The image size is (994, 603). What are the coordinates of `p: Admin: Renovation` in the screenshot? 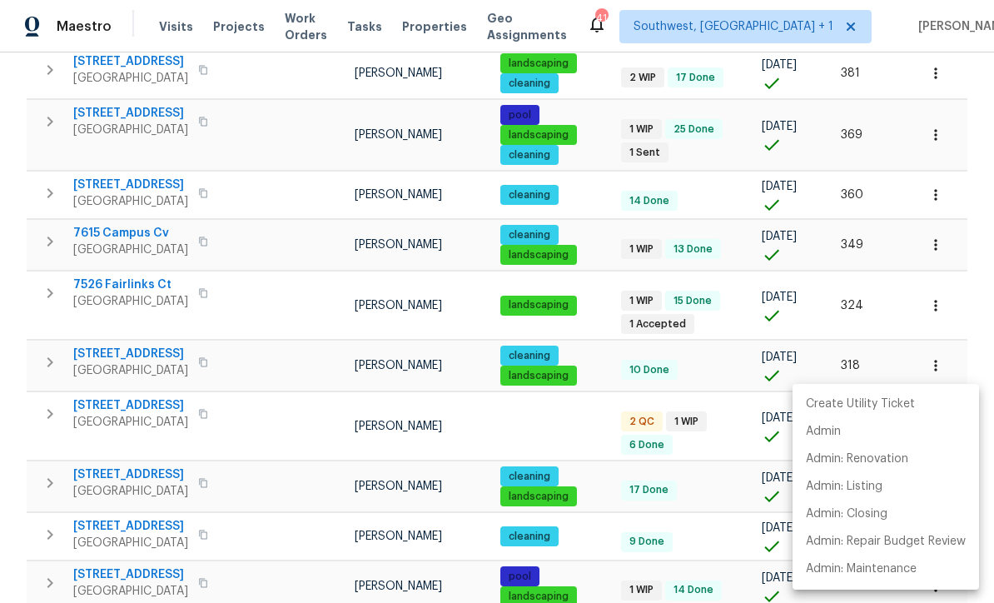 It's located at (857, 459).